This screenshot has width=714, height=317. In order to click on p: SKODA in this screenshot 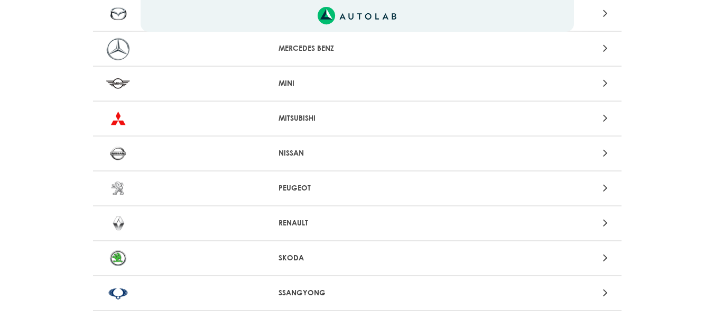, I will do `click(357, 257)`.